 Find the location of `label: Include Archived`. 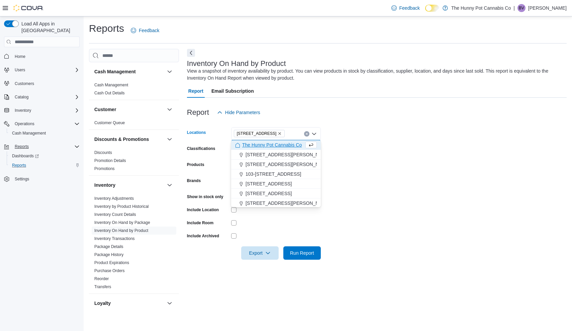

label: Include Archived is located at coordinates (203, 236).